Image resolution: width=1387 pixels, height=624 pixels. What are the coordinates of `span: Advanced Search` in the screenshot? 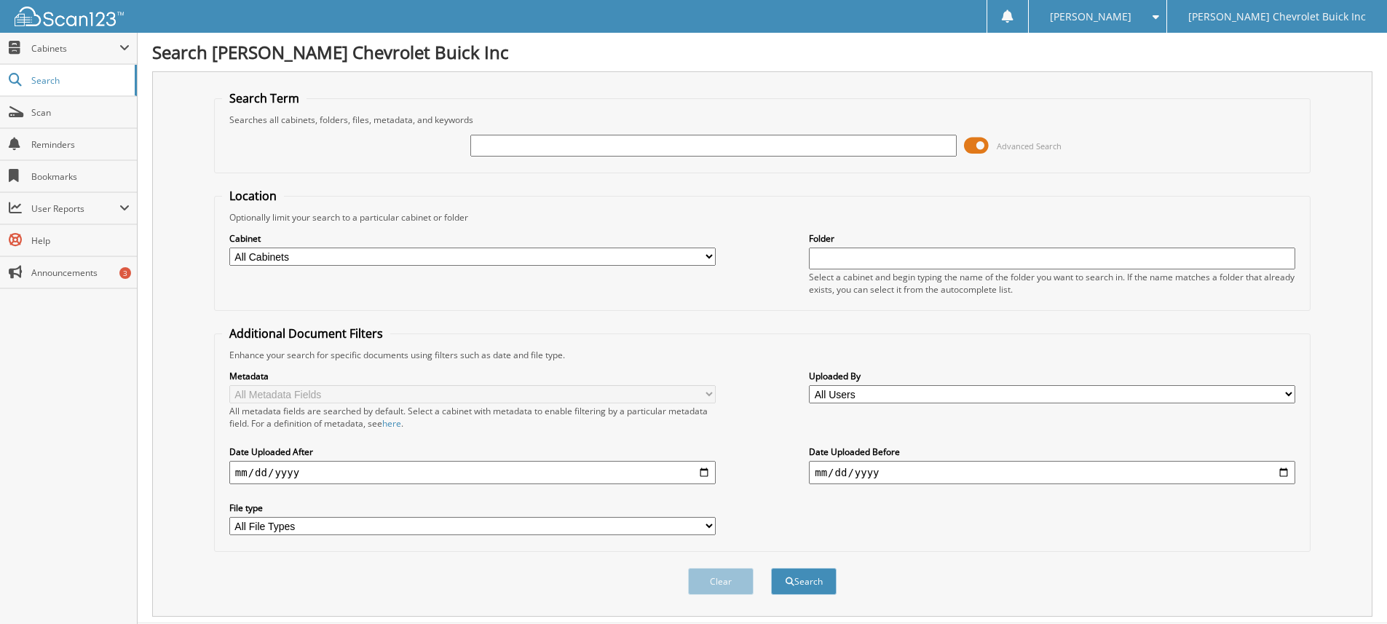 It's located at (1029, 146).